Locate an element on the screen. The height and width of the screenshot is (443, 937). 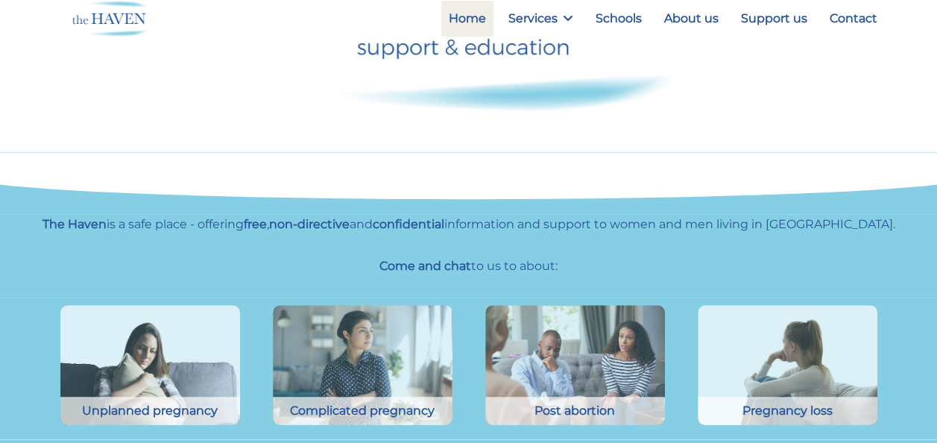
a: Home is located at coordinates (467, 19).